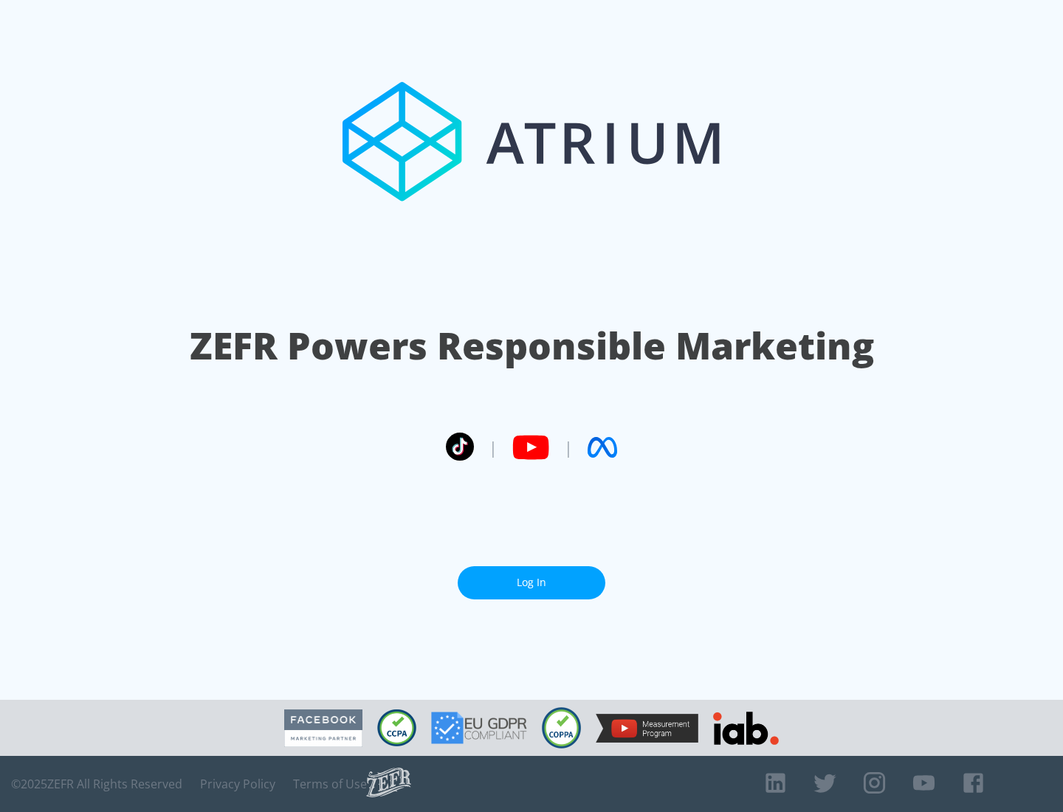 This screenshot has height=812, width=1063. I want to click on img: Facebook Marketing Partner, so click(323, 728).